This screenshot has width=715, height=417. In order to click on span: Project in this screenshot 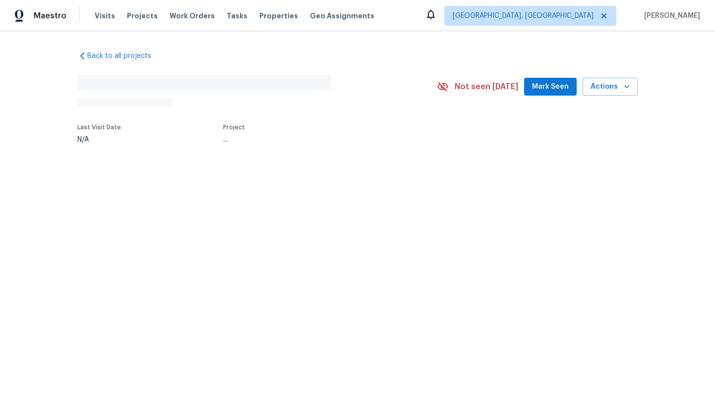, I will do `click(234, 127)`.